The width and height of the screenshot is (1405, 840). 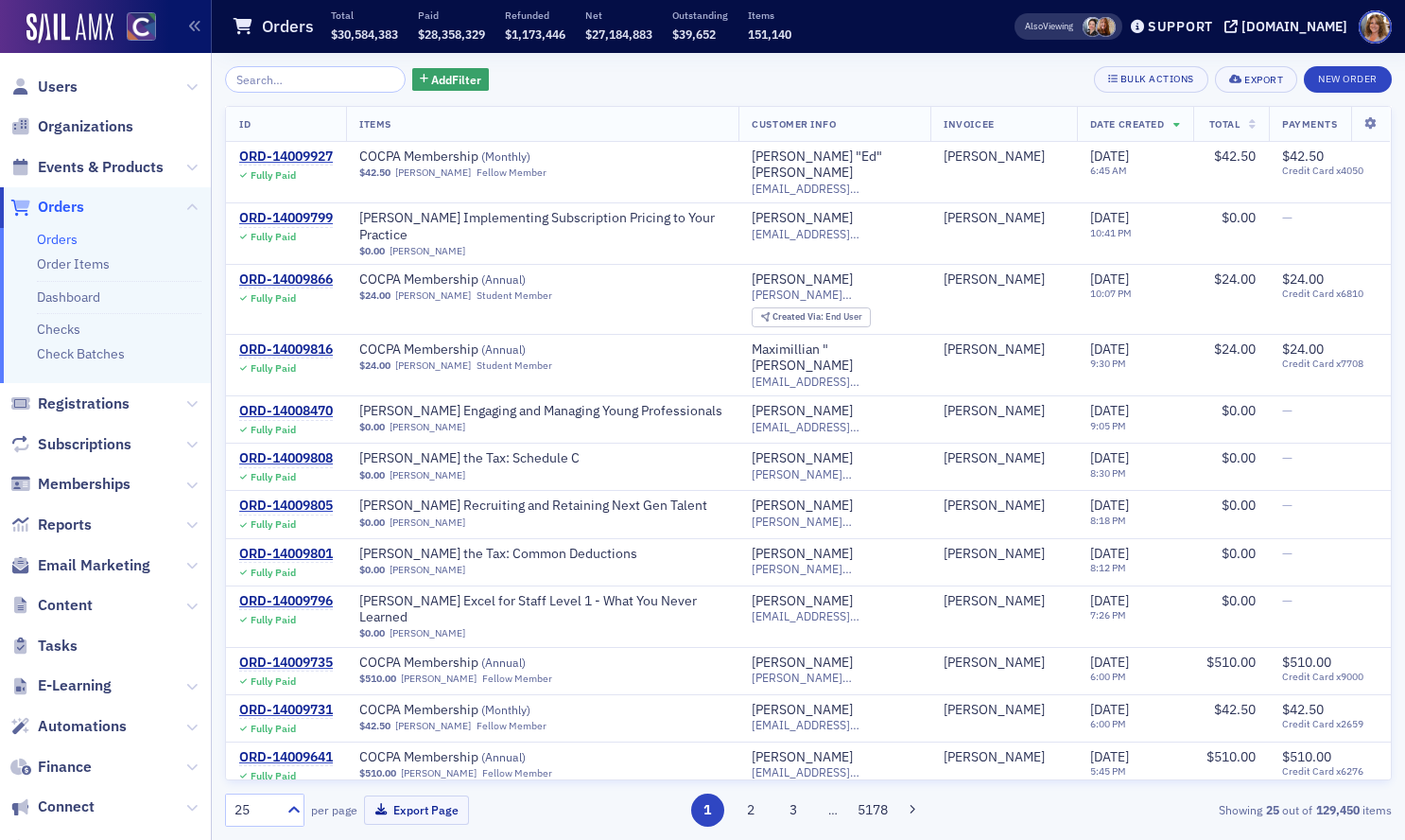 What do you see at coordinates (43, 87) in the screenshot?
I see `a: Users` at bounding box center [43, 87].